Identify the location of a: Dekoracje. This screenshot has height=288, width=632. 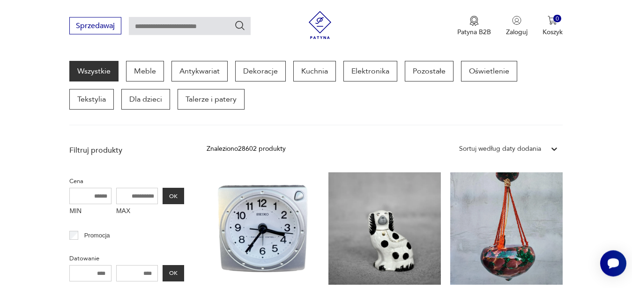
(260, 72).